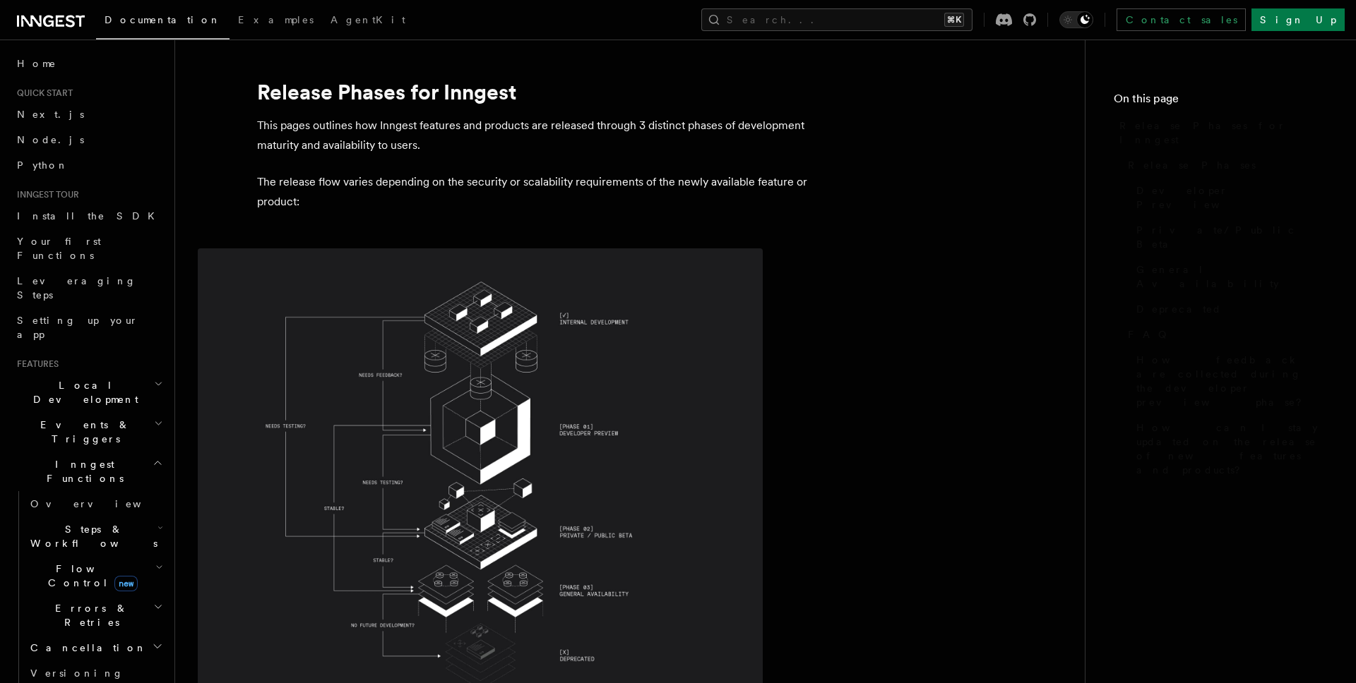 This screenshot has width=1356, height=683. Describe the element at coordinates (1228, 277) in the screenshot. I see `a: General Availability` at that location.